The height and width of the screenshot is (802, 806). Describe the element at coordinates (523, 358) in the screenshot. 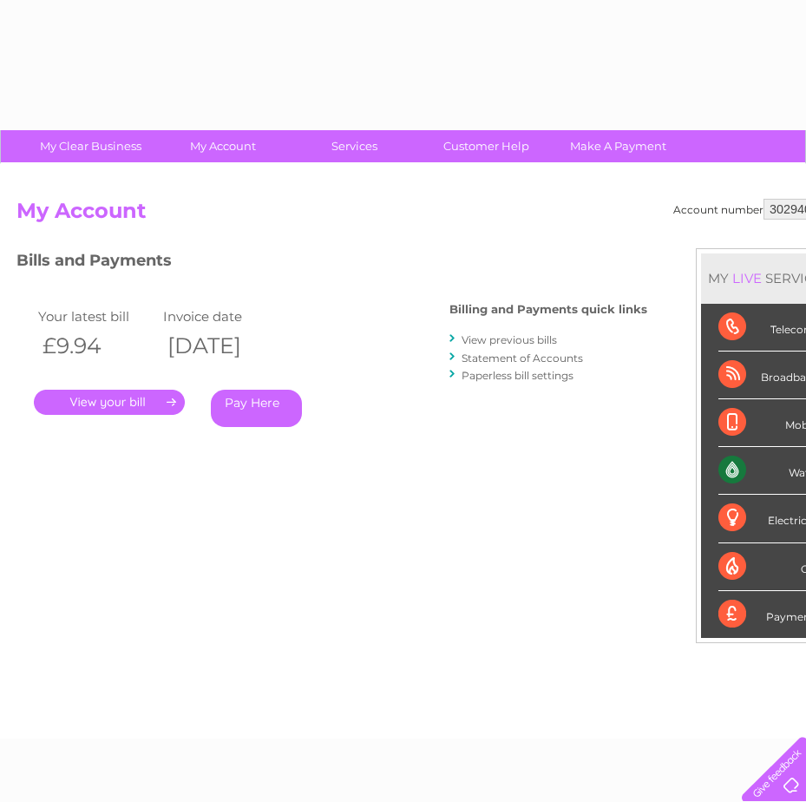

I see `a: Statement of Accounts` at that location.